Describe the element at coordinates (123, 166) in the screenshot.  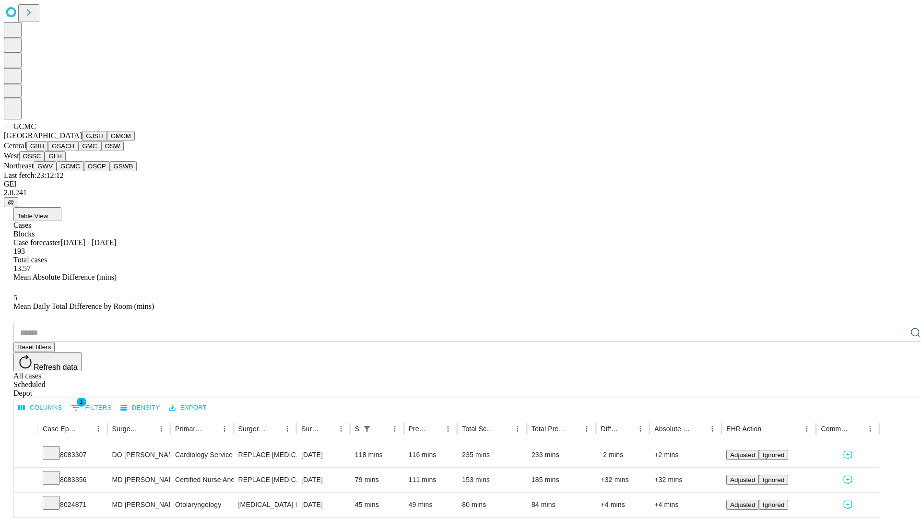
I see `button: GSWB` at that location.